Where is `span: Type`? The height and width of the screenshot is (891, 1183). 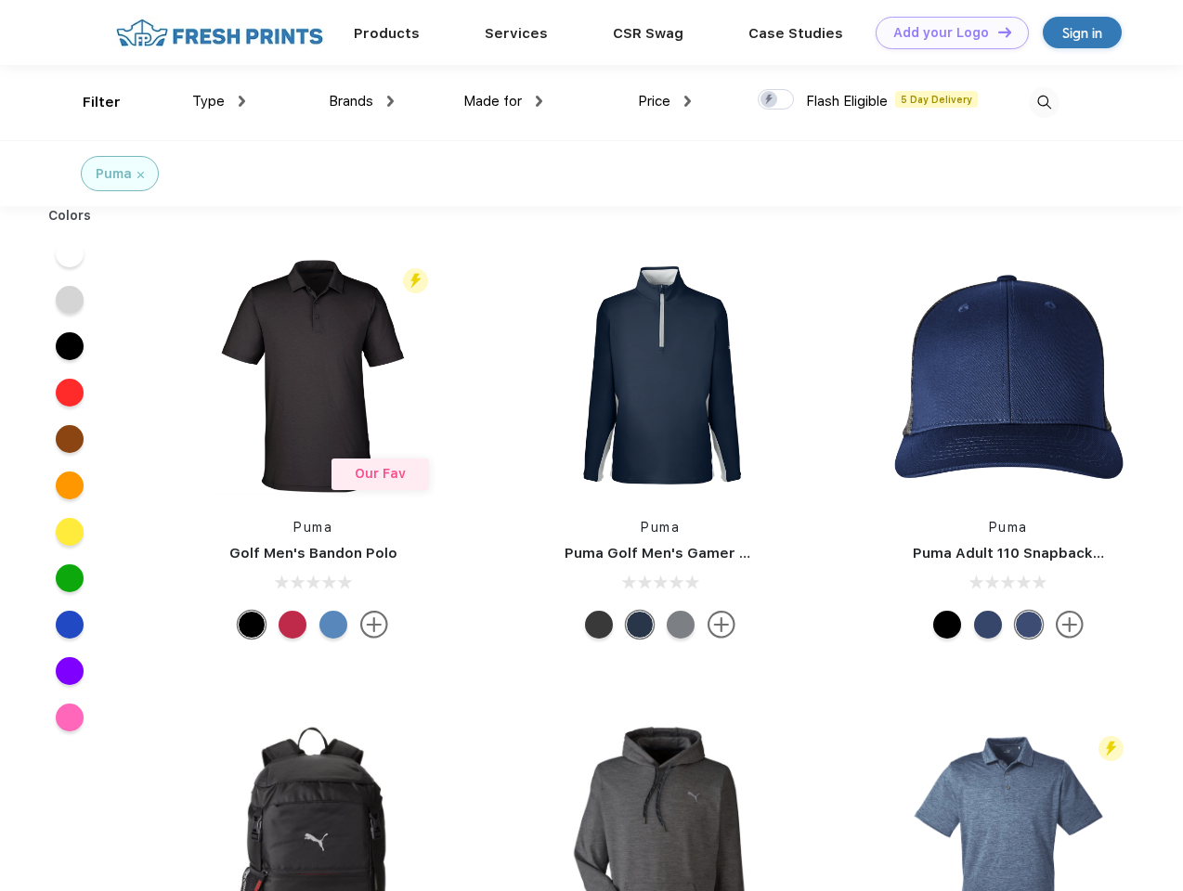
span: Type is located at coordinates (208, 101).